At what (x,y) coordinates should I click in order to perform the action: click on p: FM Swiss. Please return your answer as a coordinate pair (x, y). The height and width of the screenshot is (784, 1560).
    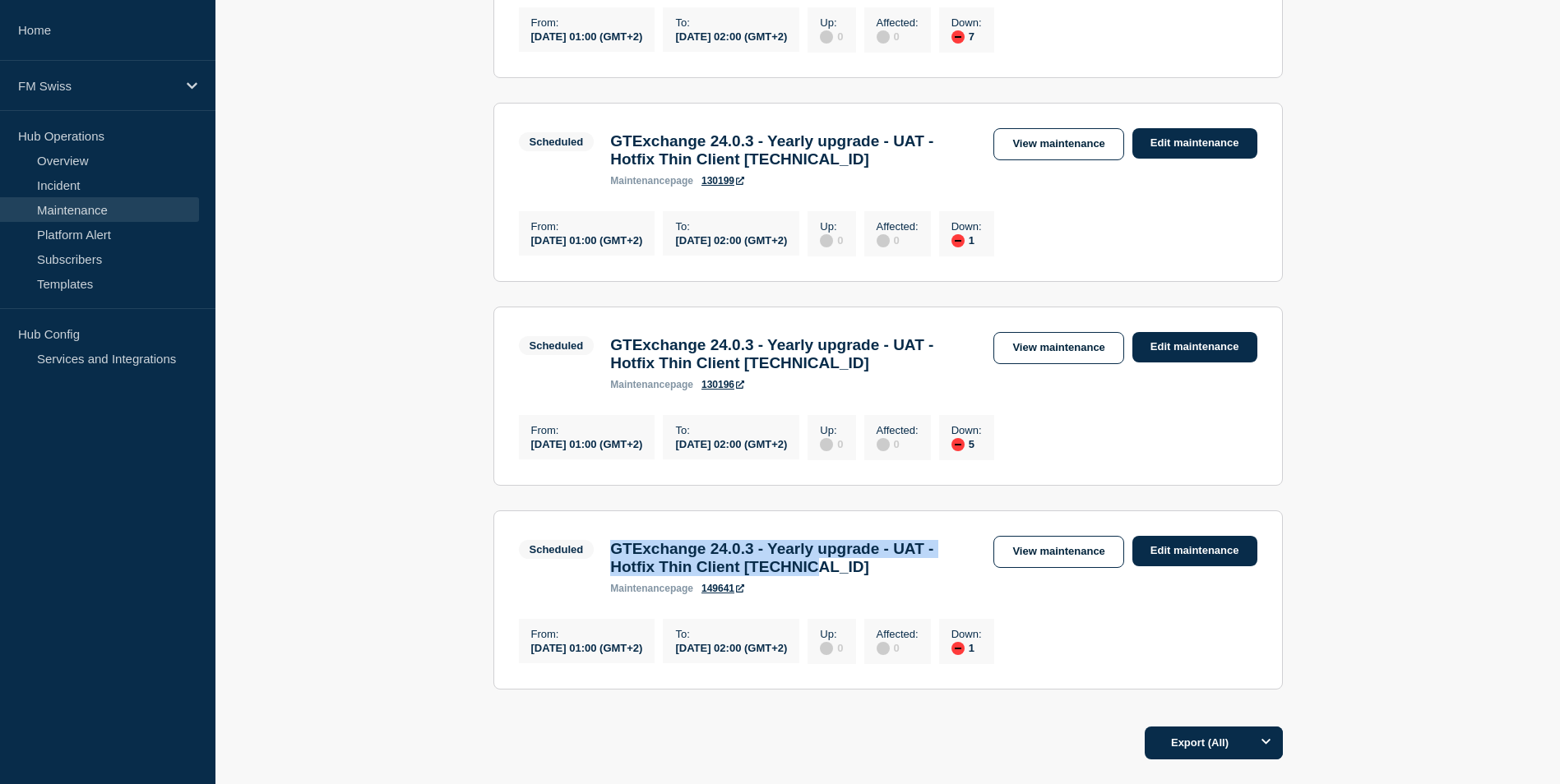
    Looking at the image, I should click on (97, 85).